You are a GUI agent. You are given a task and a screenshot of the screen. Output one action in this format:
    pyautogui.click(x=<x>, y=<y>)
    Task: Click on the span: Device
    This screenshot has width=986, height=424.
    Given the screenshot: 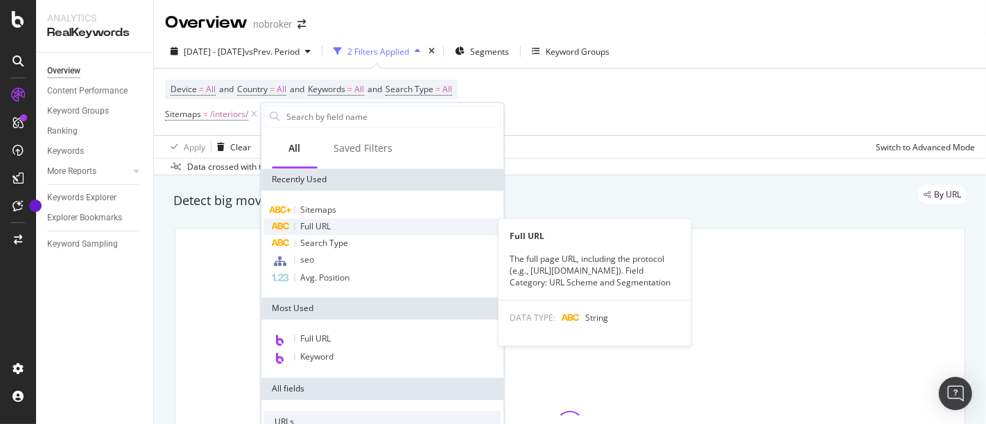 What is the action you would take?
    pyautogui.click(x=184, y=89)
    